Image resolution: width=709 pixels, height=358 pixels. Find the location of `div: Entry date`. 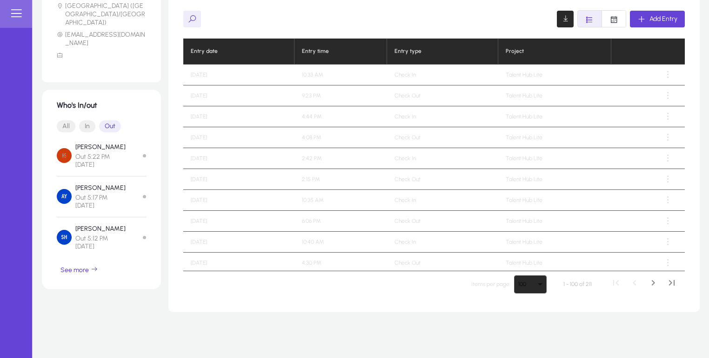

div: Entry date is located at coordinates (204, 51).